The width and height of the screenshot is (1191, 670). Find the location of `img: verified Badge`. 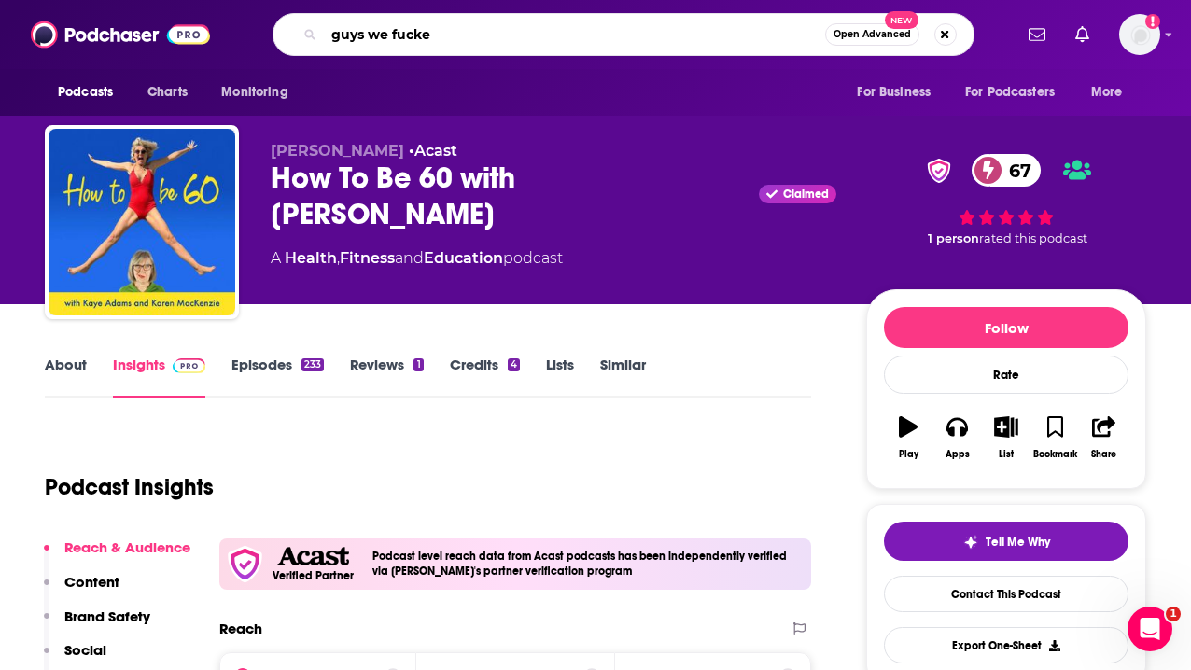

img: verified Badge is located at coordinates (939, 171).